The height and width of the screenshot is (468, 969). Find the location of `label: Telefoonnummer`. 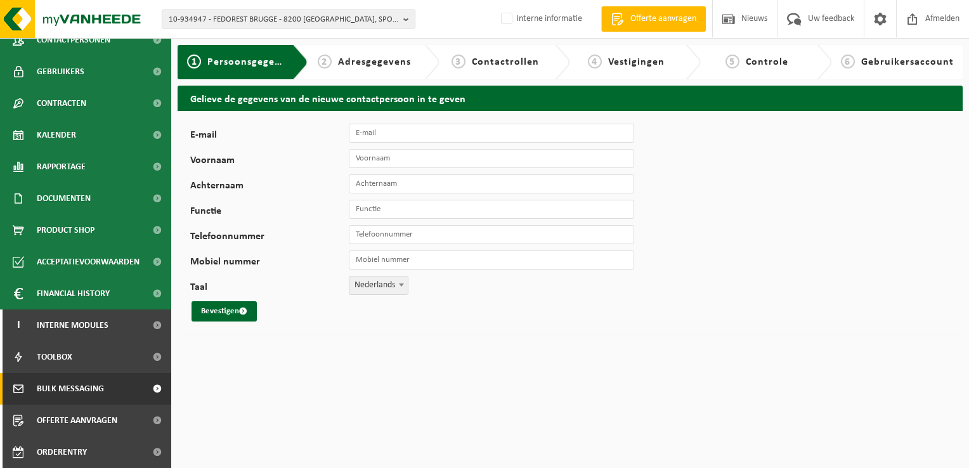

label: Telefoonnummer is located at coordinates (270, 238).